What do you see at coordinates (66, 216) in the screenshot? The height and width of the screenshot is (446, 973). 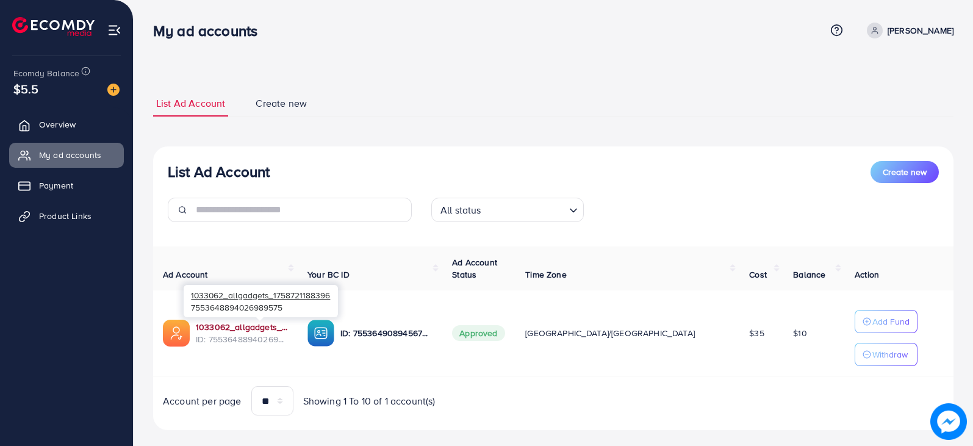 I see `a: Product Links` at bounding box center [66, 216].